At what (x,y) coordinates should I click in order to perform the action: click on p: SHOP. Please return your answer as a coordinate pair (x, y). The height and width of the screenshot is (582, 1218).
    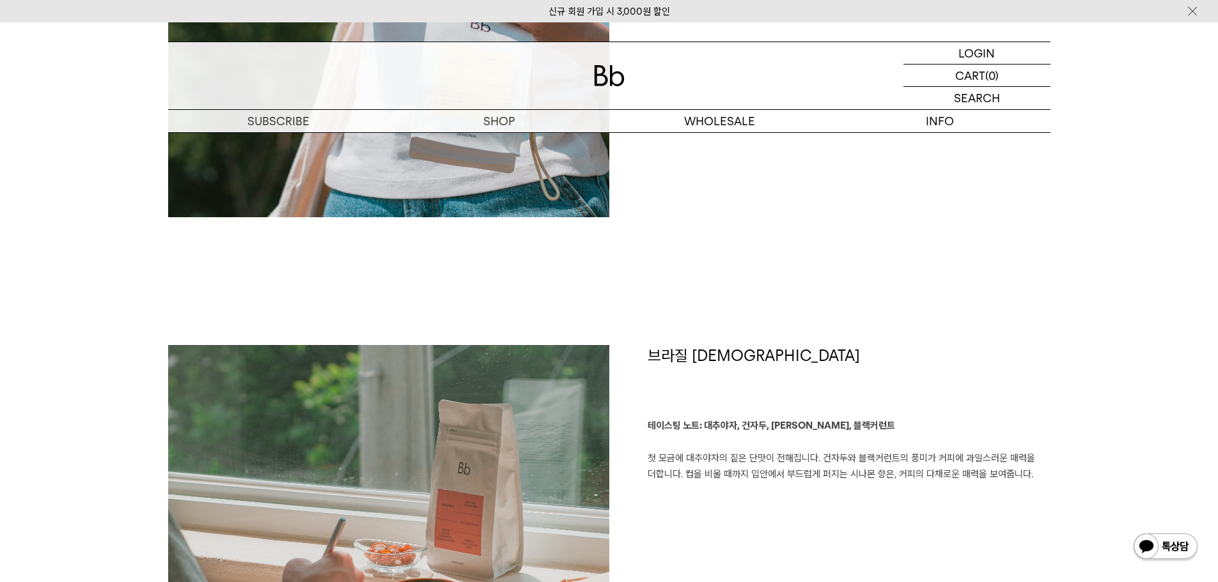
    Looking at the image, I should click on (499, 121).